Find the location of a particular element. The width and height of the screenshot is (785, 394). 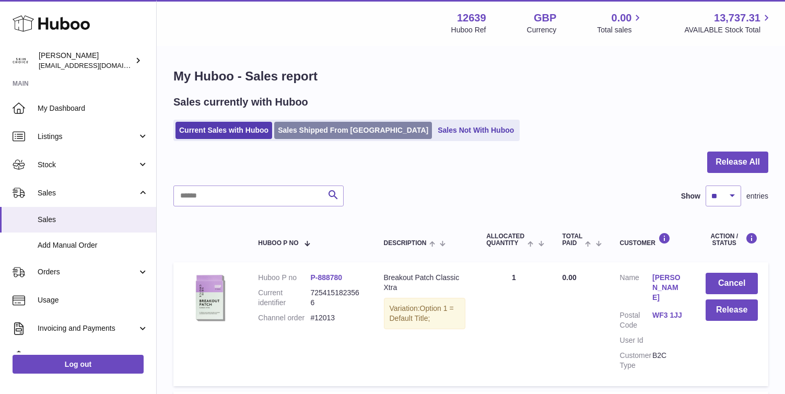

div: Customer is located at coordinates (652, 239).